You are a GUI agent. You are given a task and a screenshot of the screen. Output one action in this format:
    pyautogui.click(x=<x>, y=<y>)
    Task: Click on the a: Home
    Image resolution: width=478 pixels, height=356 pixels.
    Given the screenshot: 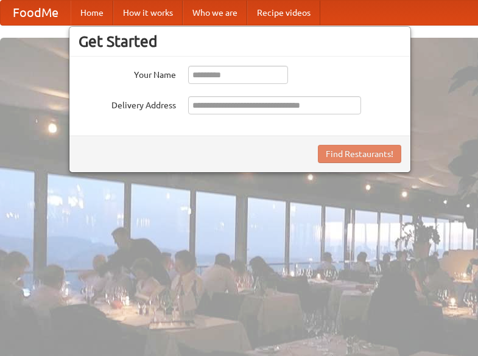 What is the action you would take?
    pyautogui.click(x=92, y=13)
    